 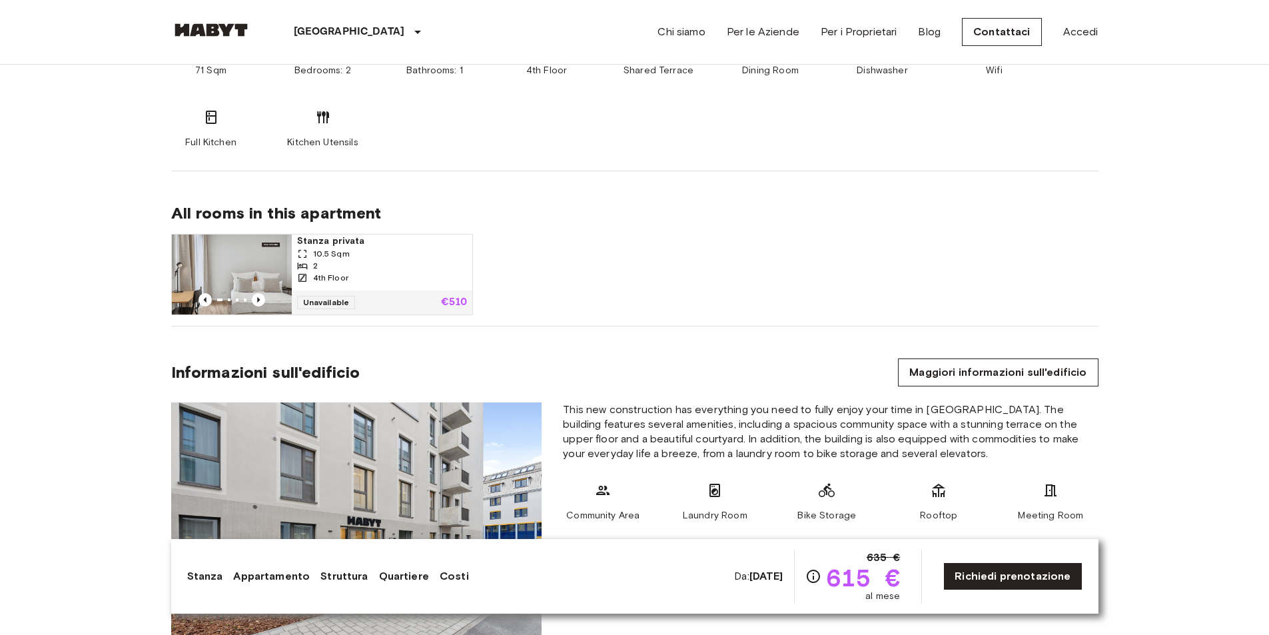 I want to click on a: Richiedi prenotazione, so click(x=1013, y=576).